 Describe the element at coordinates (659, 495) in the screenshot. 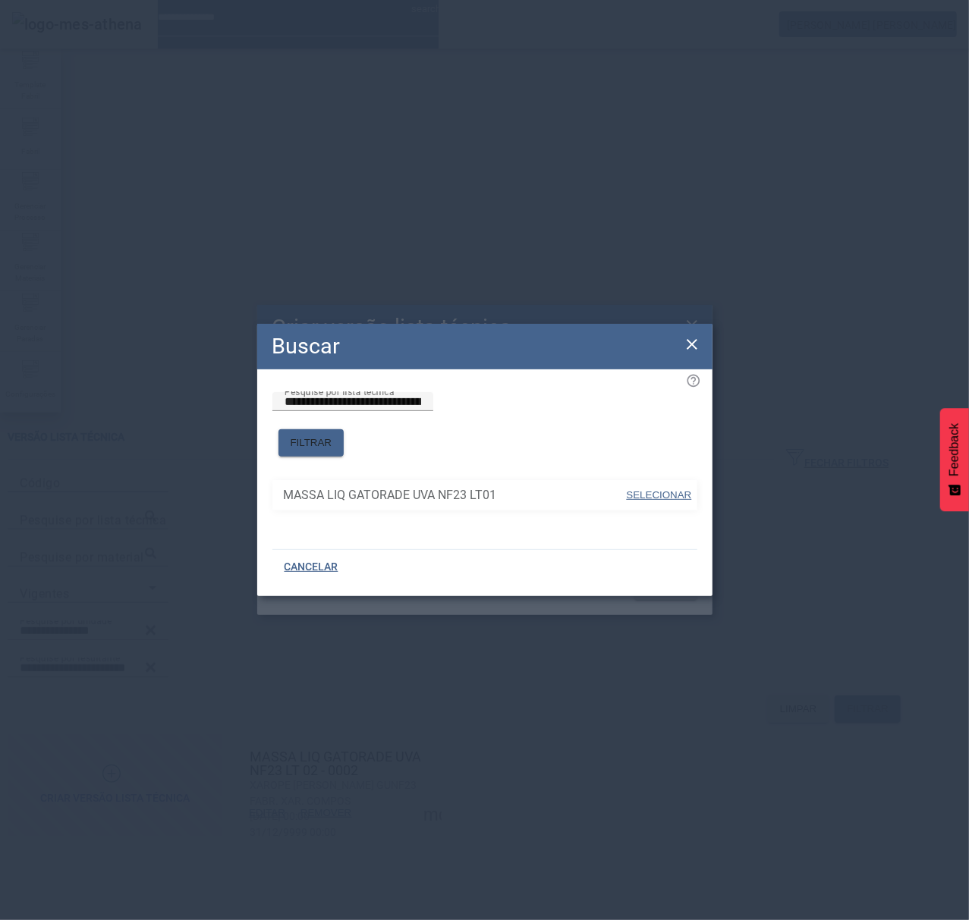

I see `span: SELECIONAR` at that location.